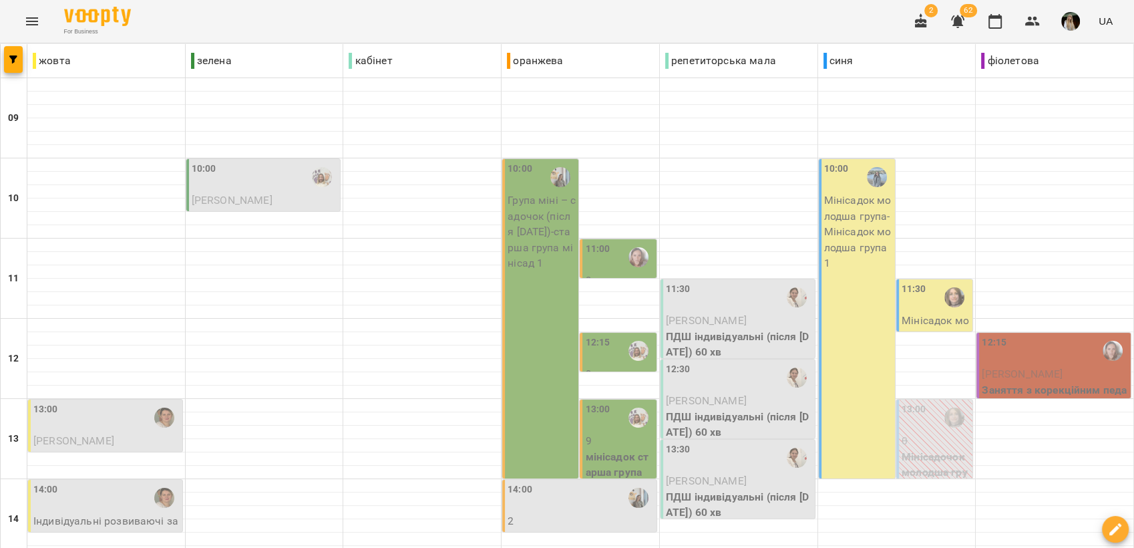  I want to click on h6: 14, so click(13, 519).